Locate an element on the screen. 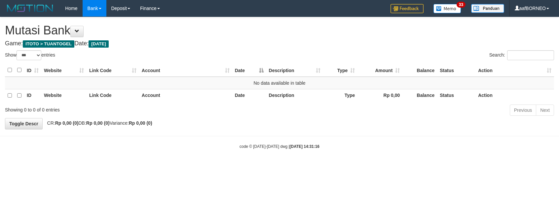  th: Account is located at coordinates (186, 95).